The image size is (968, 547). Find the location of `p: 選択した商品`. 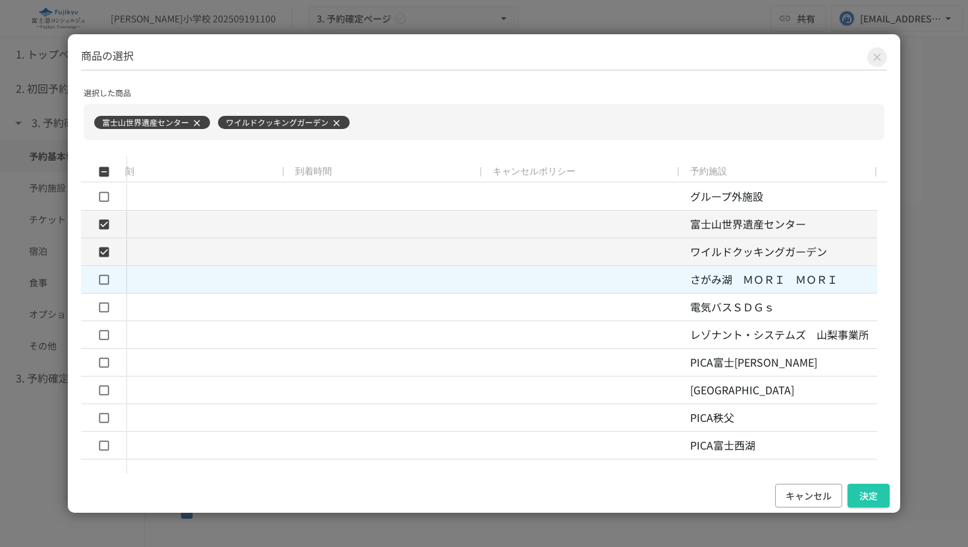

p: 選択した商品 is located at coordinates (484, 92).